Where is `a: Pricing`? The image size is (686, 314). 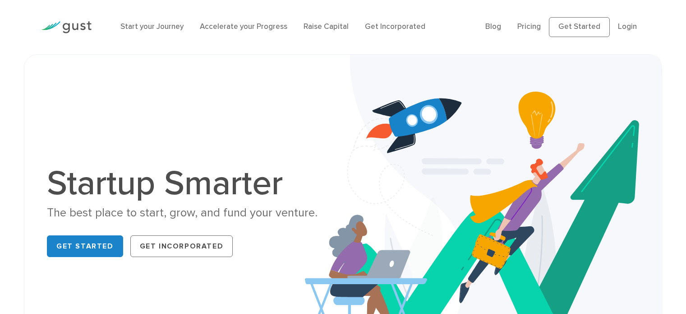
a: Pricing is located at coordinates (529, 27).